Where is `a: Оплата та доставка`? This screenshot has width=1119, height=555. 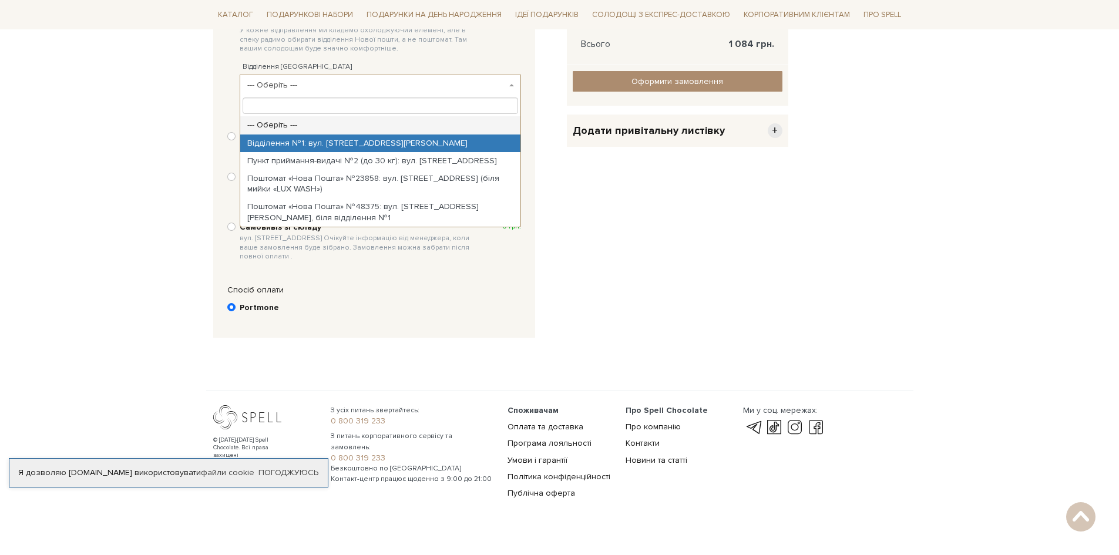
a: Оплата та доставка is located at coordinates (545, 427).